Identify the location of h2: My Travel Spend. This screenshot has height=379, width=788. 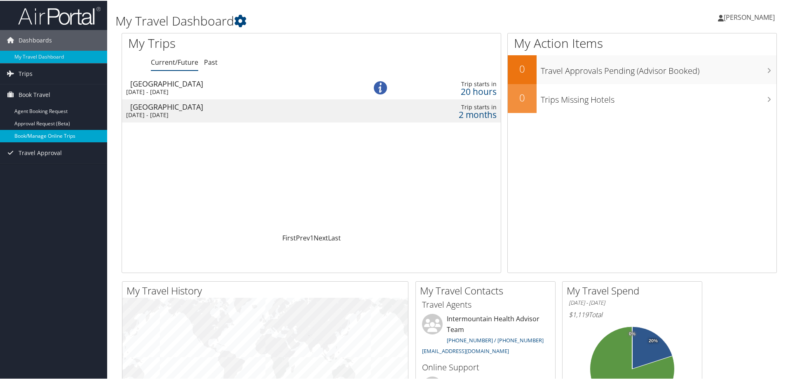
(635, 290).